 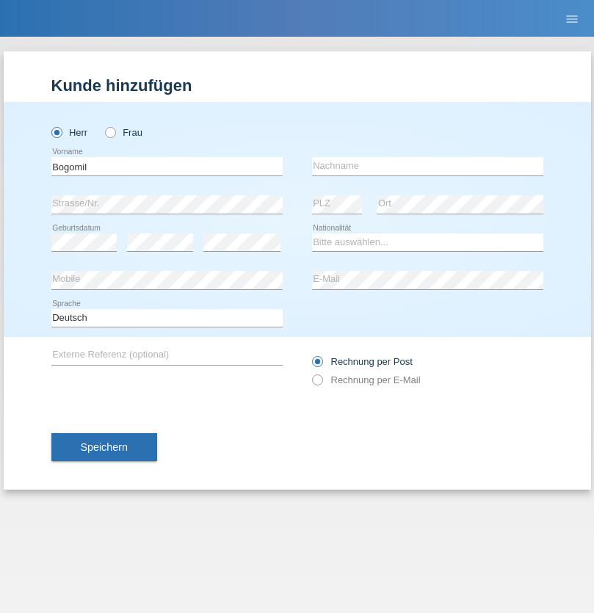 I want to click on button: Speichern, so click(x=104, y=447).